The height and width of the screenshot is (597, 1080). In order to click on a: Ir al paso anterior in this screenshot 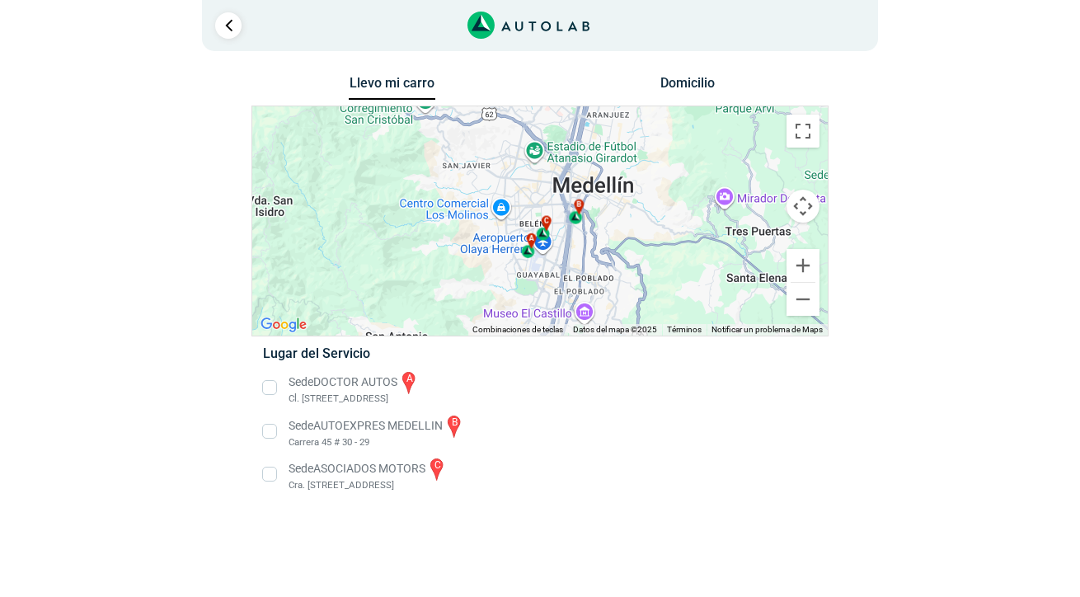, I will do `click(228, 26)`.